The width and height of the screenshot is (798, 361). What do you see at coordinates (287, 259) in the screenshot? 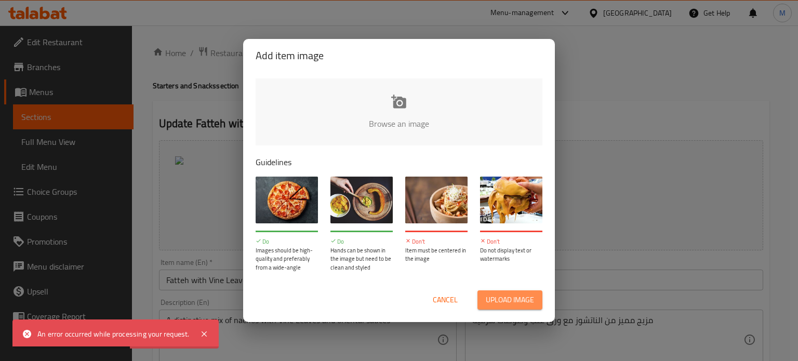
I see `p: Images should be high-quality and preferably from a wide-angle` at bounding box center [287, 259].